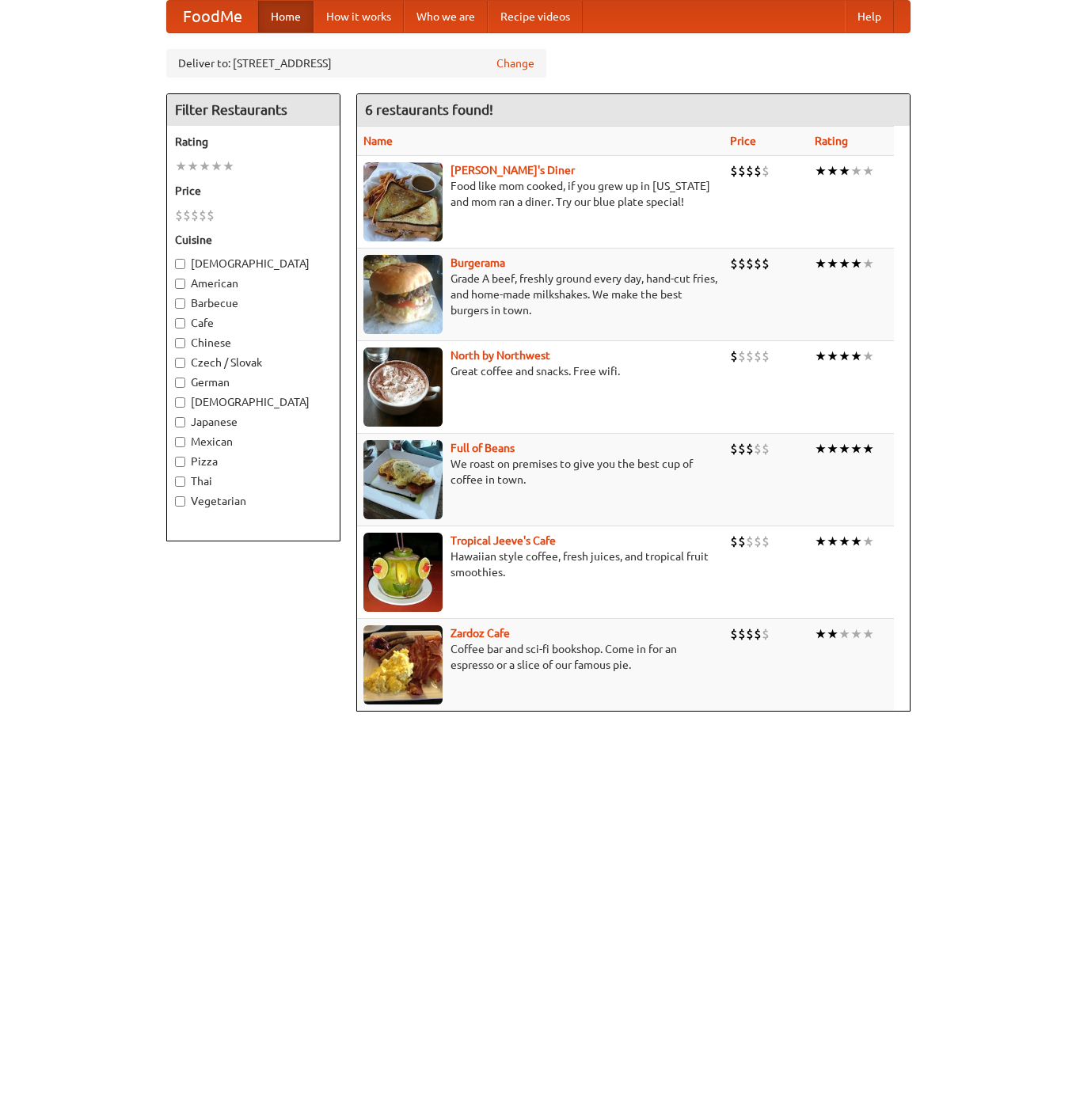  I want to click on a: Who we are, so click(446, 16).